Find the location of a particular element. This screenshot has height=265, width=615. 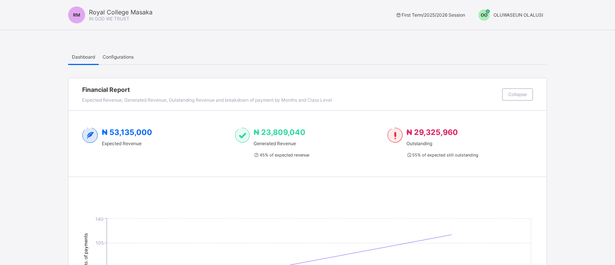

span: Royal College Masaka is located at coordinates (121, 12).